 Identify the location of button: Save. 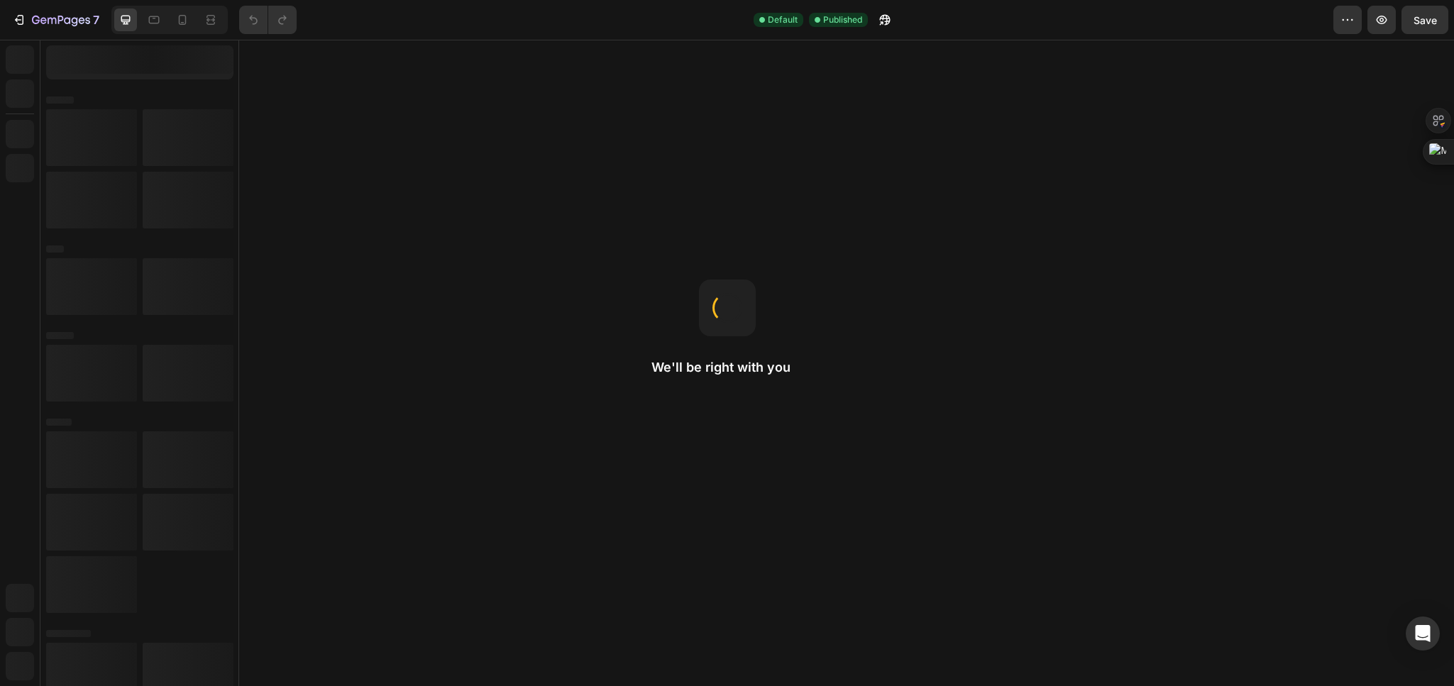
(1425, 20).